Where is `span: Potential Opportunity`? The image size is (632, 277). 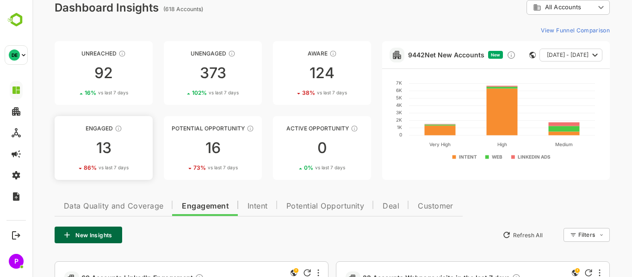
span: Potential Opportunity is located at coordinates (293, 206).